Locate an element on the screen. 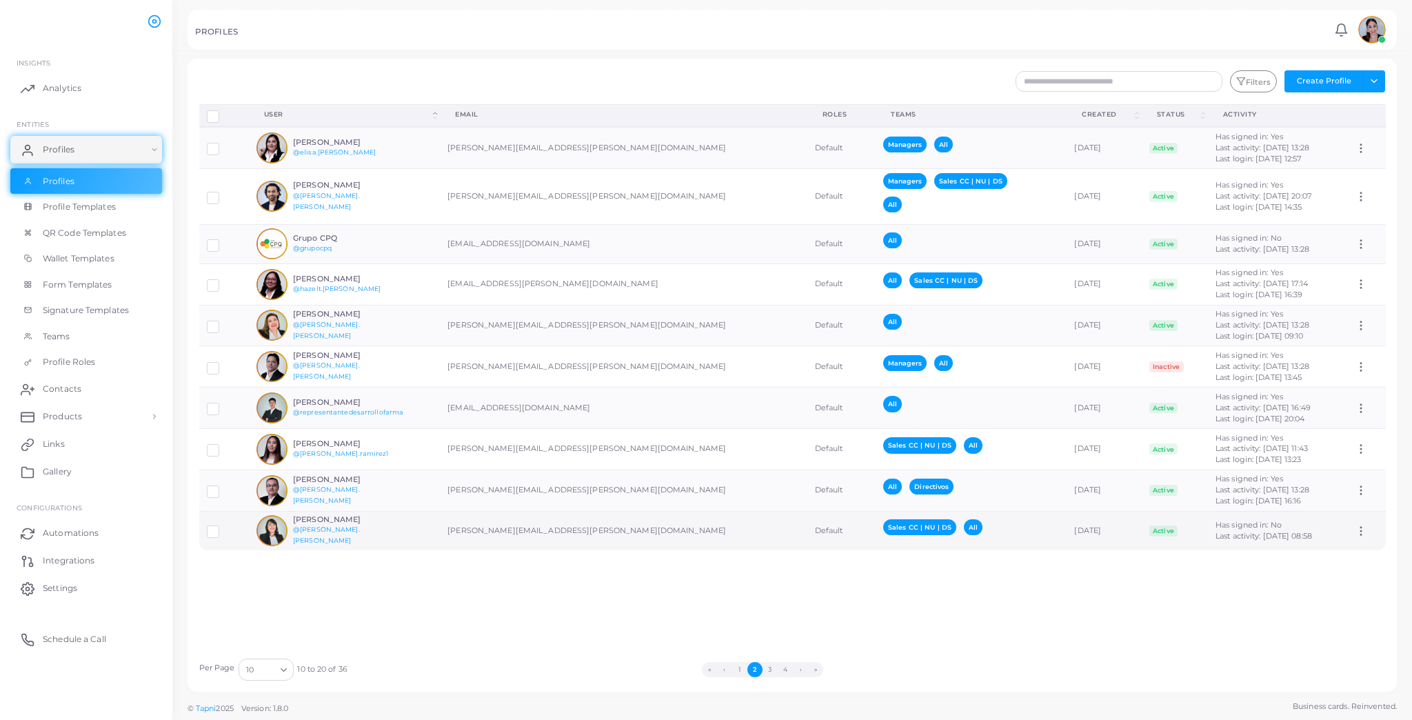  span: Settings is located at coordinates (60, 588).